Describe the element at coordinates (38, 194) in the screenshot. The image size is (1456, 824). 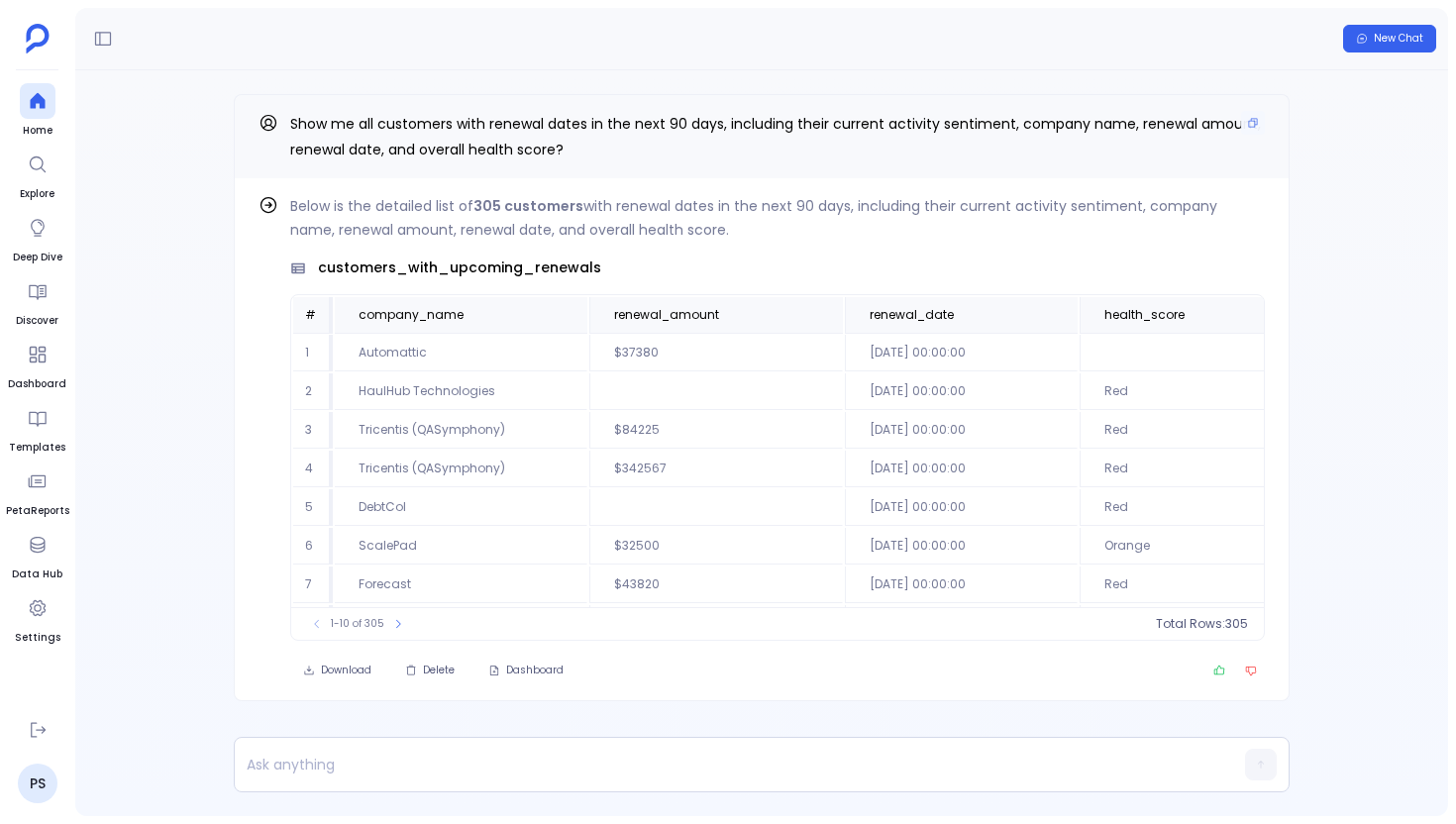
I see `span: Explore` at that location.